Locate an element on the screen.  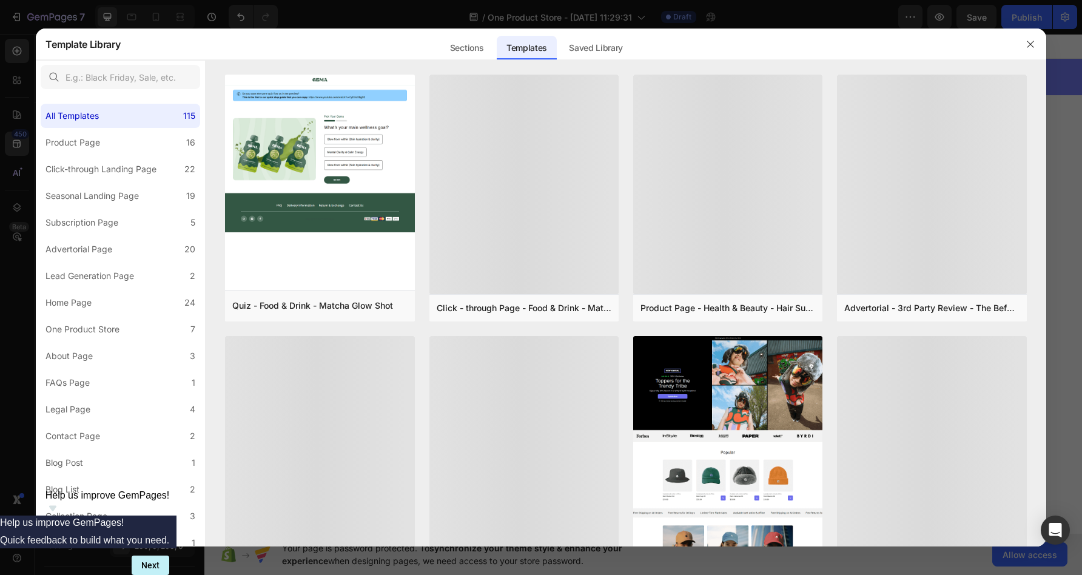
div: 16 is located at coordinates (190, 143).